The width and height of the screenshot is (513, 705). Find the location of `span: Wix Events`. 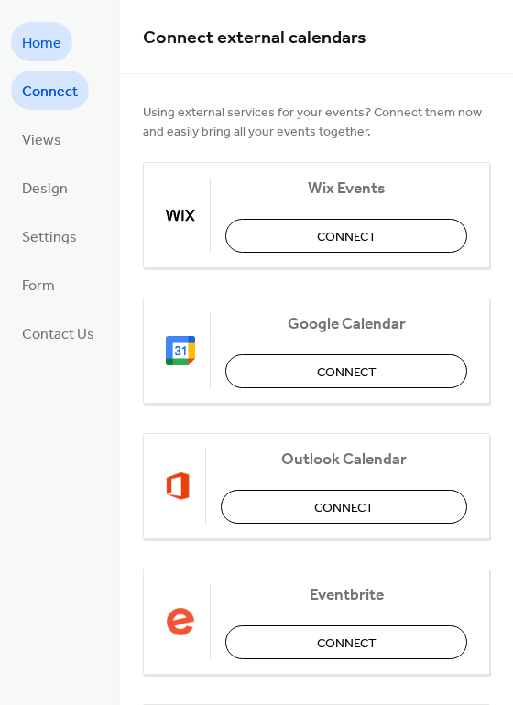

span: Wix Events is located at coordinates (346, 189).